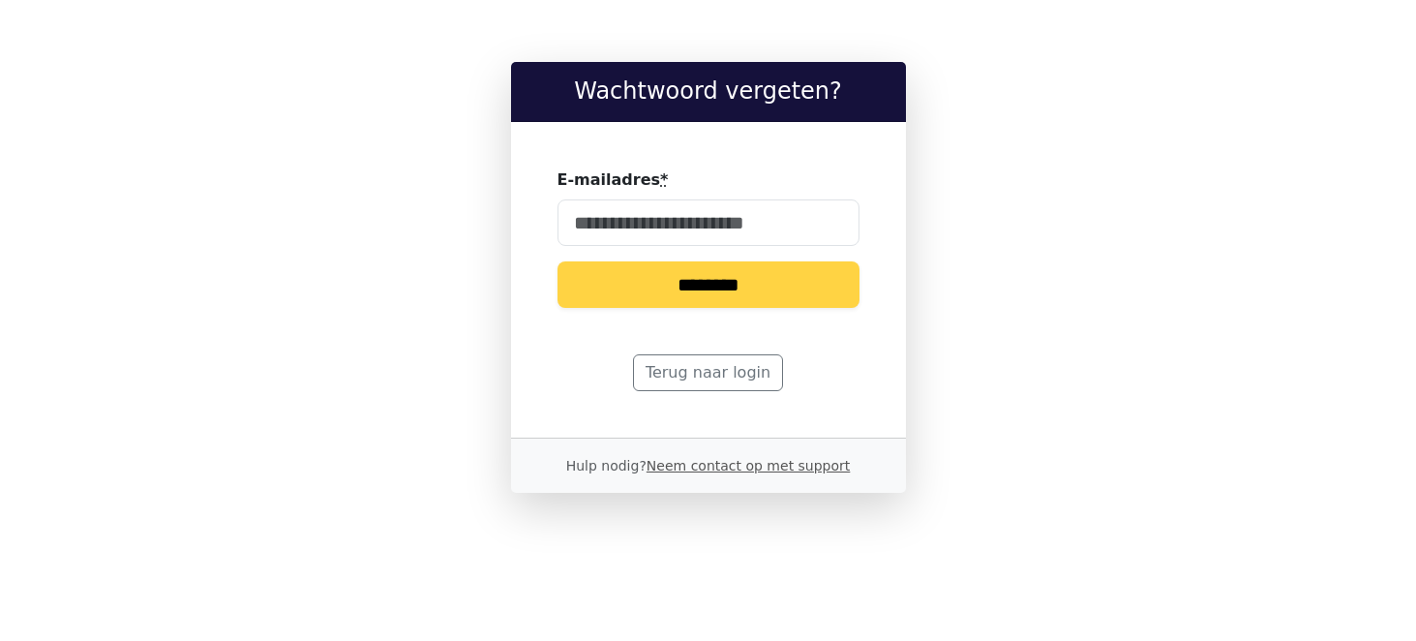 This screenshot has height=641, width=1416. What do you see at coordinates (707, 373) in the screenshot?
I see `a: Terug naar login` at bounding box center [707, 373].